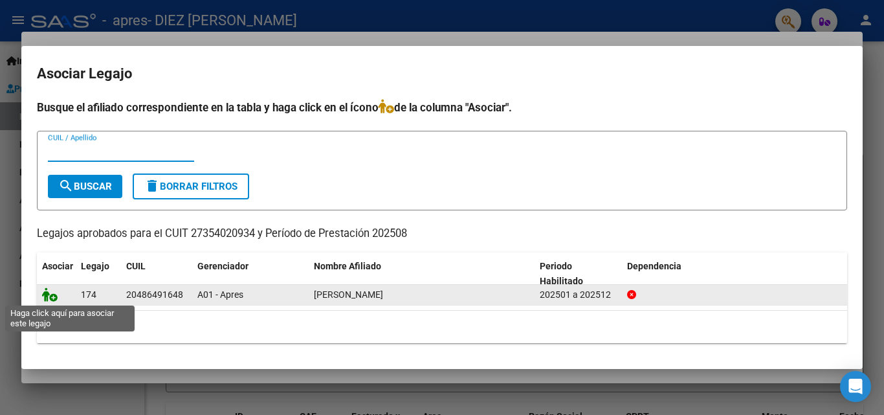 Image resolution: width=884 pixels, height=415 pixels. What do you see at coordinates (578, 274) in the screenshot?
I see `datatable-header-cell: Periodo Habilitado` at bounding box center [578, 274].